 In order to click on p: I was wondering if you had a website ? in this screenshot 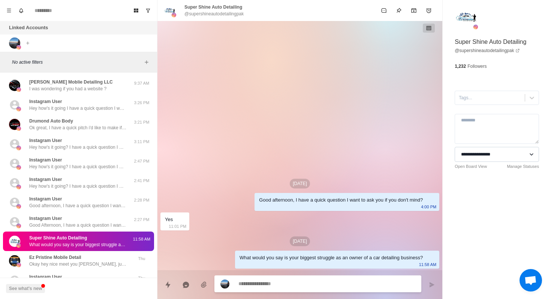, I will do `click(68, 89)`.